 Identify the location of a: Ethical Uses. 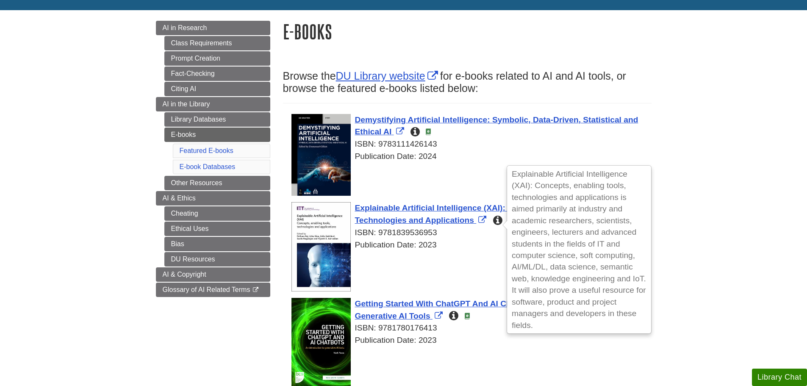
(217, 229).